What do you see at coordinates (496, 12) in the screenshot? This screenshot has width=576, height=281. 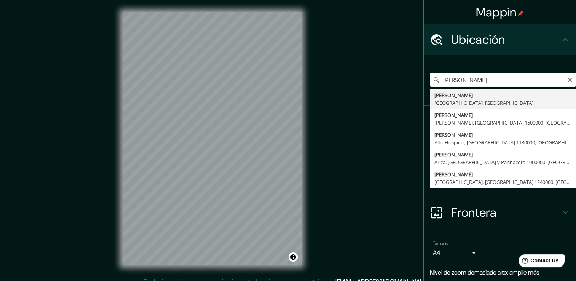 I see `font: Mappin` at bounding box center [496, 12].